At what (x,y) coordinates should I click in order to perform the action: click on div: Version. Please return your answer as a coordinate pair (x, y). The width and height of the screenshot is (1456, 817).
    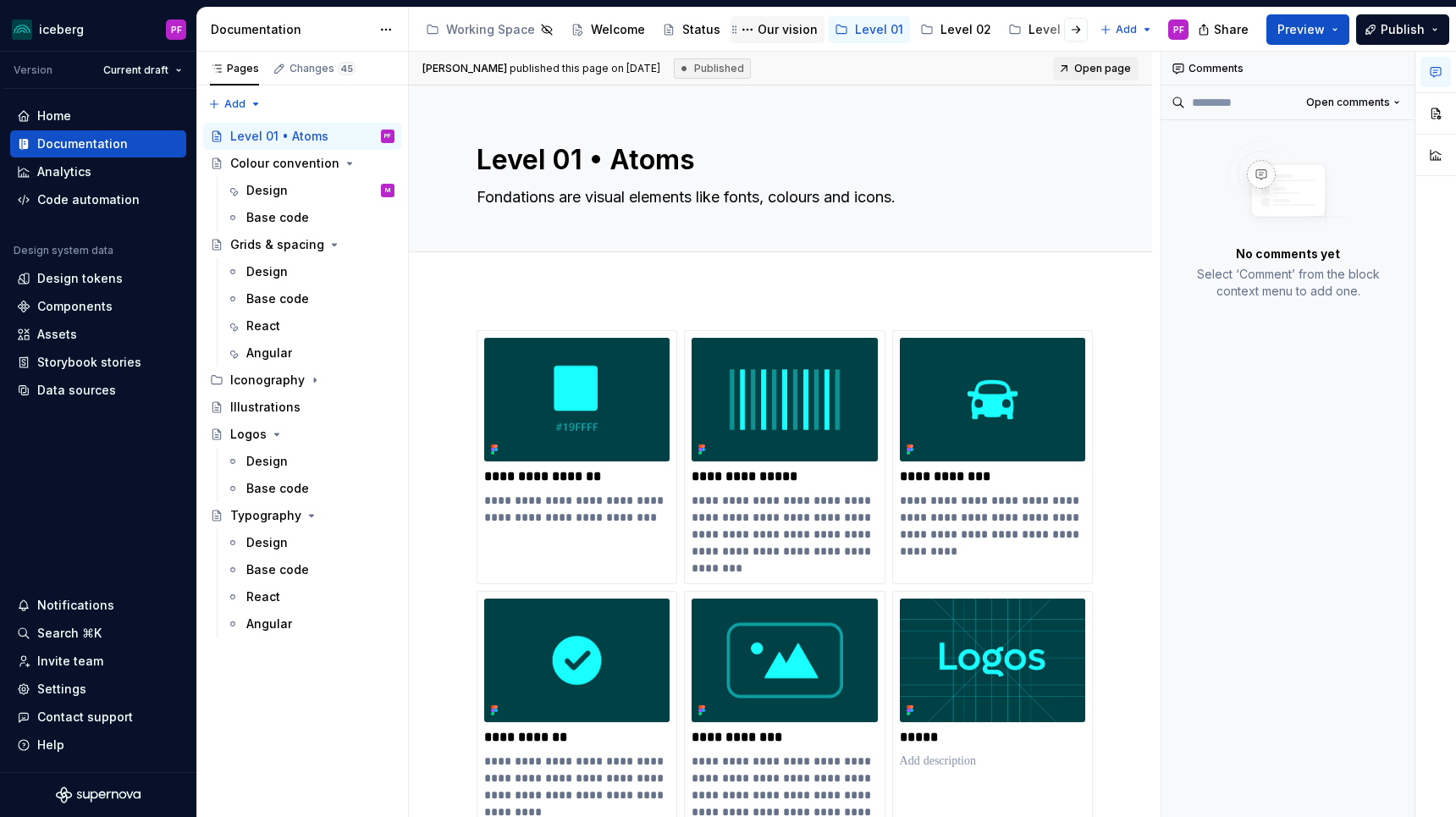
    Looking at the image, I should click on (33, 71).